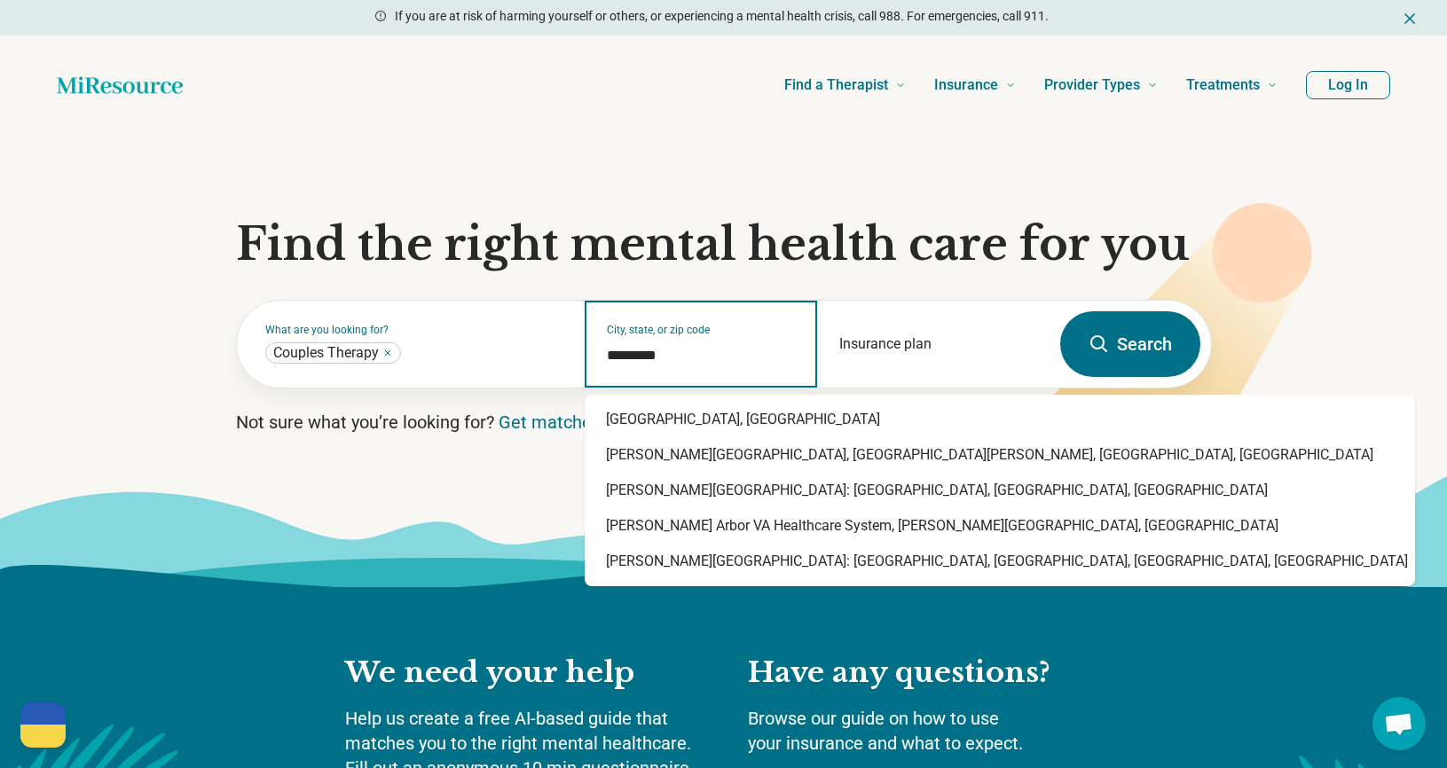 This screenshot has width=1447, height=768. I want to click on div: Open chat, so click(1399, 724).